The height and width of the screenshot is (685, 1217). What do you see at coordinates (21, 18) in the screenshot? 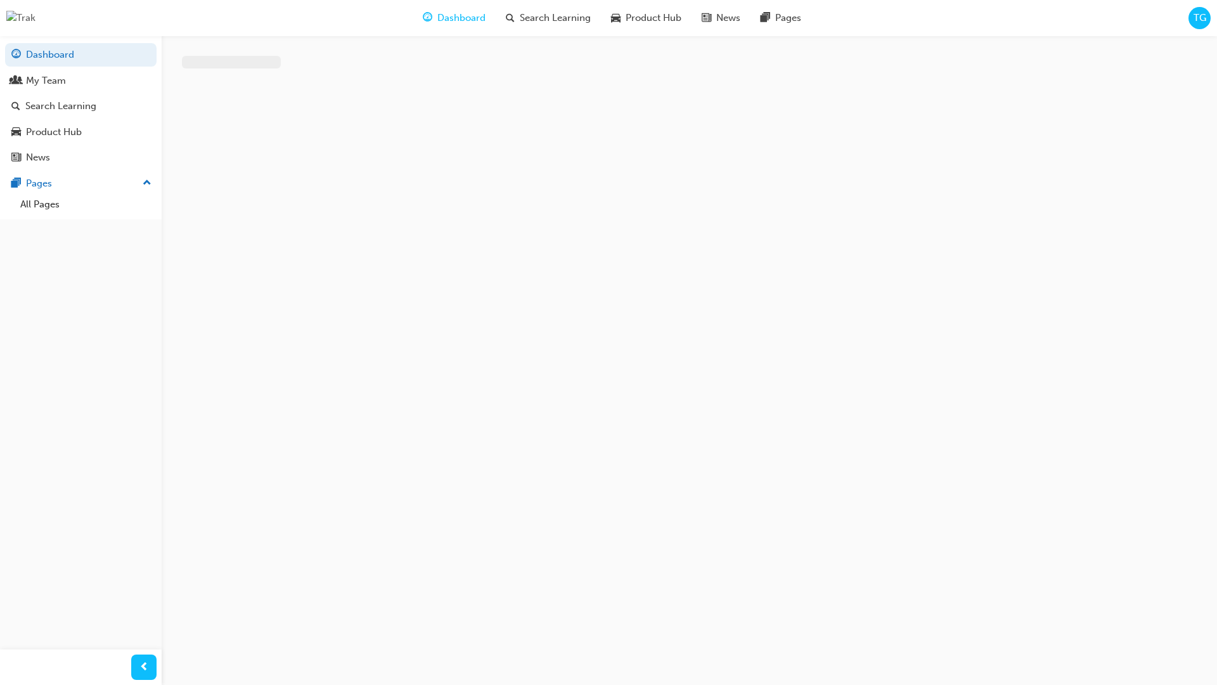
I see `a: Trak` at bounding box center [21, 18].